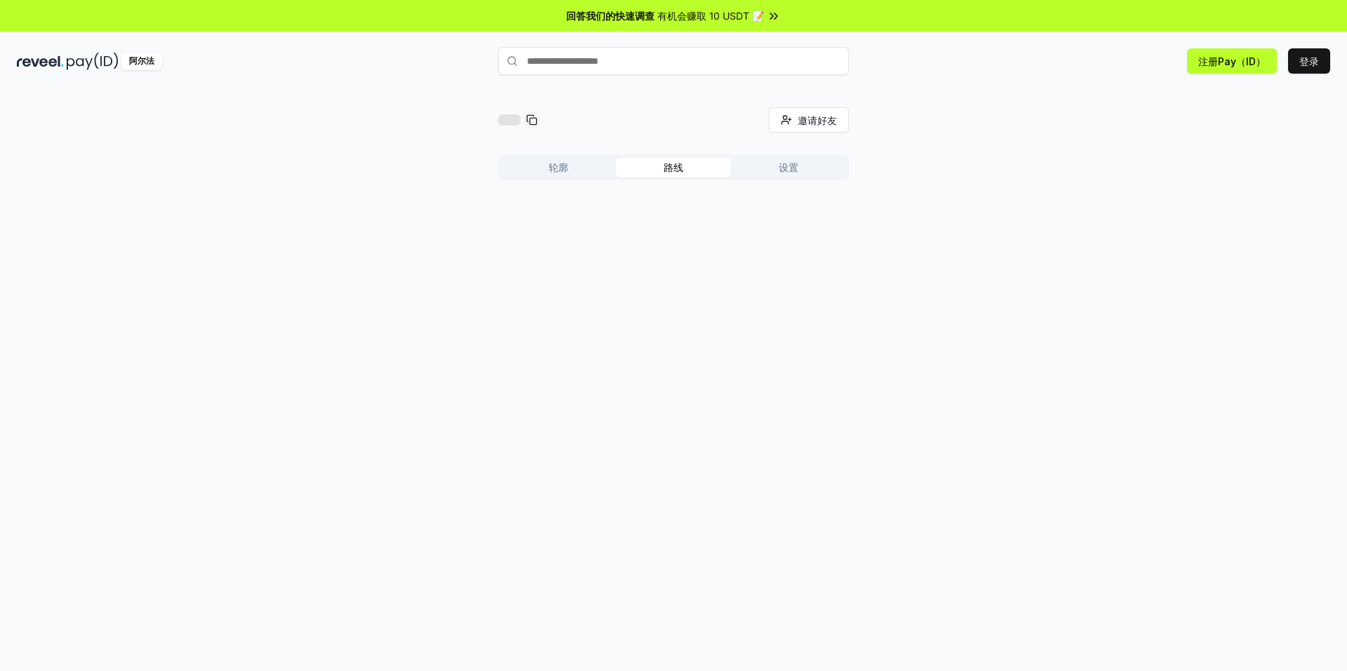 This screenshot has height=671, width=1347. What do you see at coordinates (711, 15) in the screenshot?
I see `span: 有机会赚取 10 USDT 📝` at bounding box center [711, 15].